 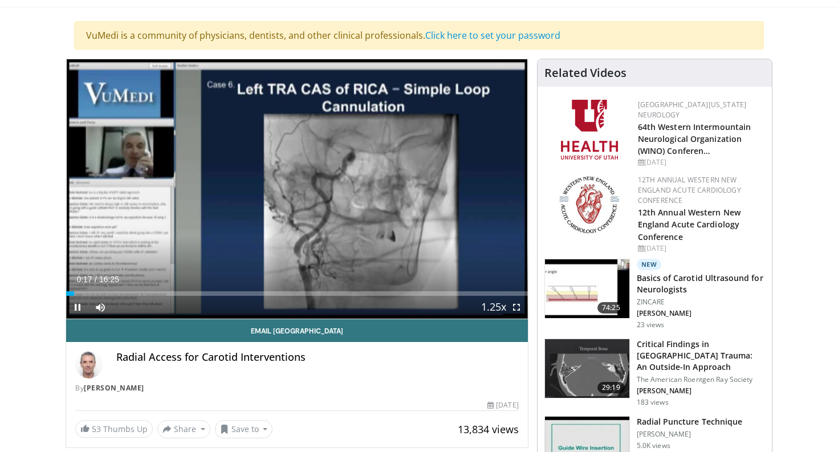 I want to click on h4: Radial Access for Carotid Interventions, so click(x=317, y=357).